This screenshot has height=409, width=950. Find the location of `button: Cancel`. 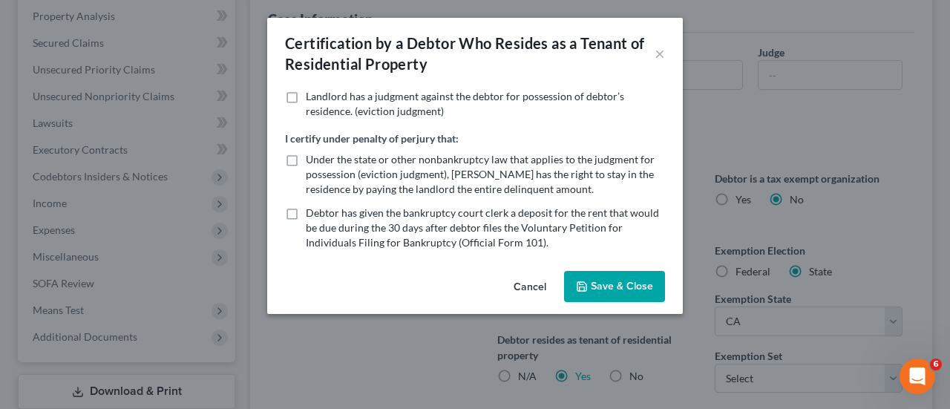

button: Cancel is located at coordinates (530, 287).